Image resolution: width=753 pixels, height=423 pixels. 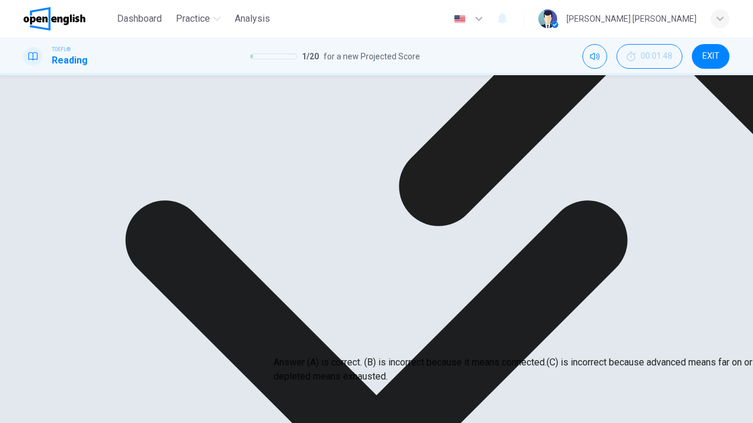 I want to click on img: en, so click(x=459, y=19).